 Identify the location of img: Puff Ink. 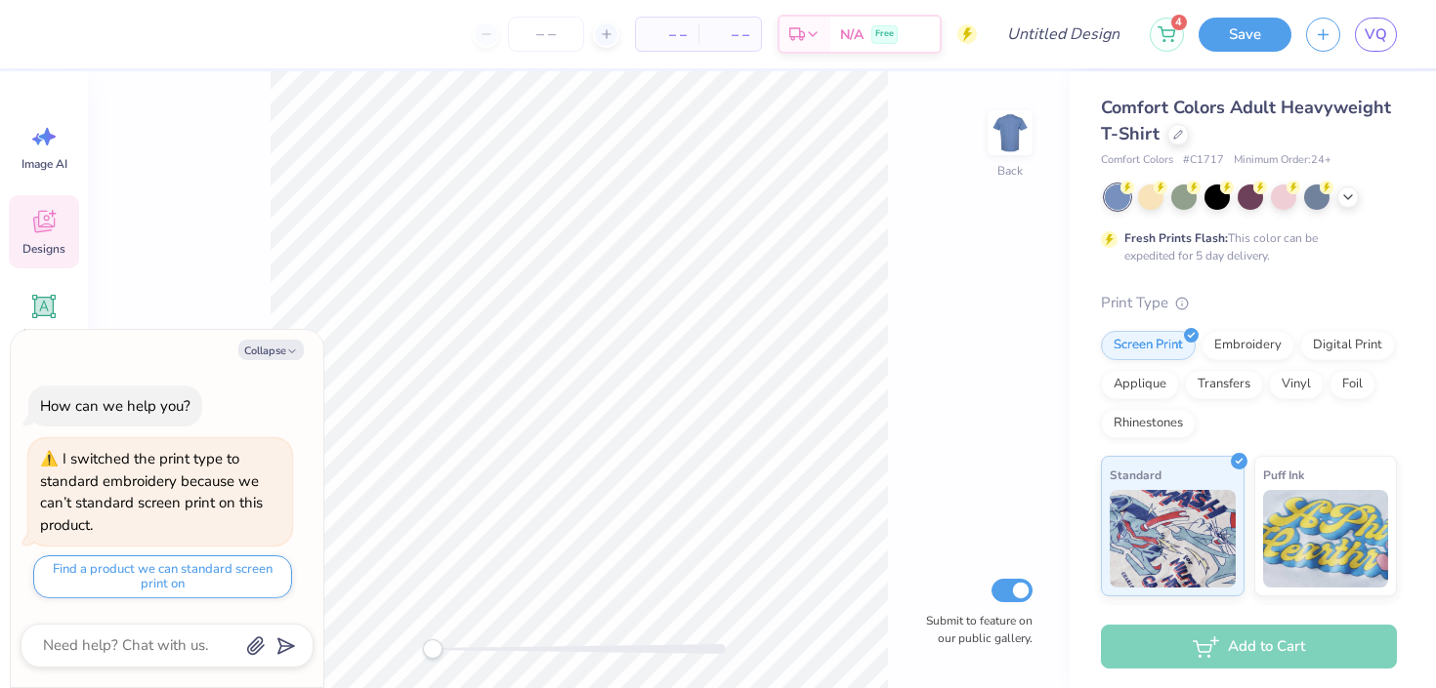
(1325, 539).